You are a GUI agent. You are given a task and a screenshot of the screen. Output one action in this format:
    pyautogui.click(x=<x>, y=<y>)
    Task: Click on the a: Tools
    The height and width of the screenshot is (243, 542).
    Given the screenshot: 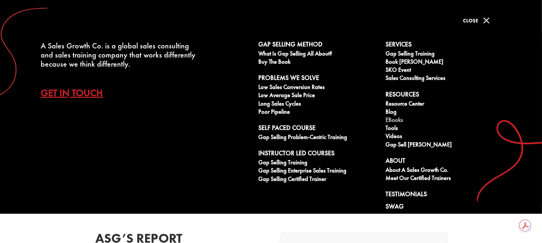 What is the action you would take?
    pyautogui.click(x=446, y=129)
    